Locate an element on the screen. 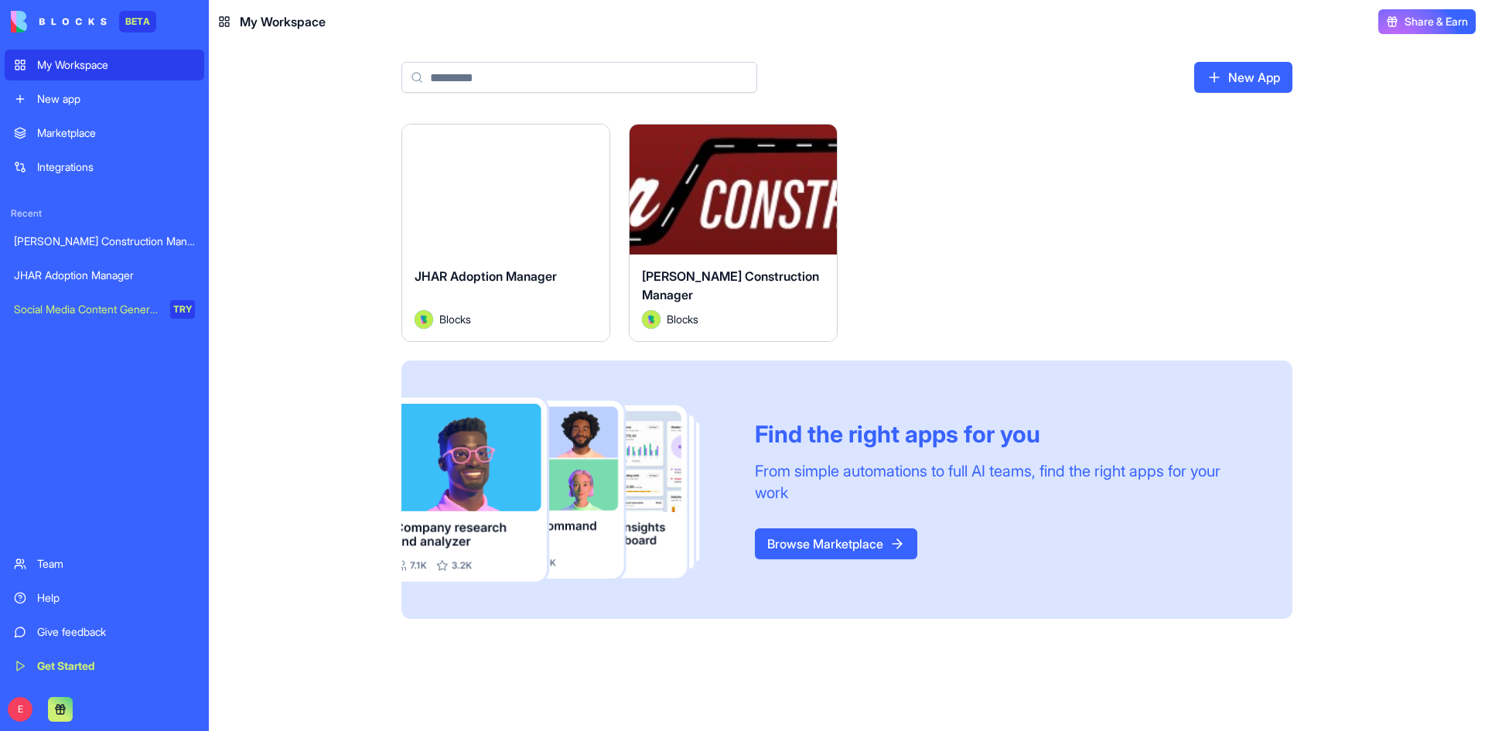  div: Help is located at coordinates (116, 598).